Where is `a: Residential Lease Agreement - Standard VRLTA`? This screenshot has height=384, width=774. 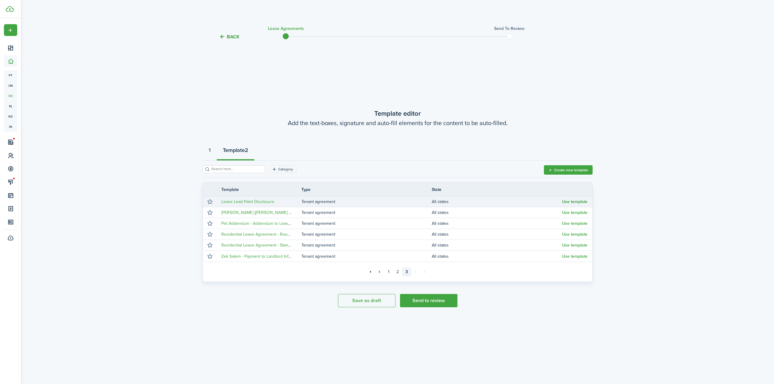 a: Residential Lease Agreement - Standard VRLTA is located at coordinates (265, 245).